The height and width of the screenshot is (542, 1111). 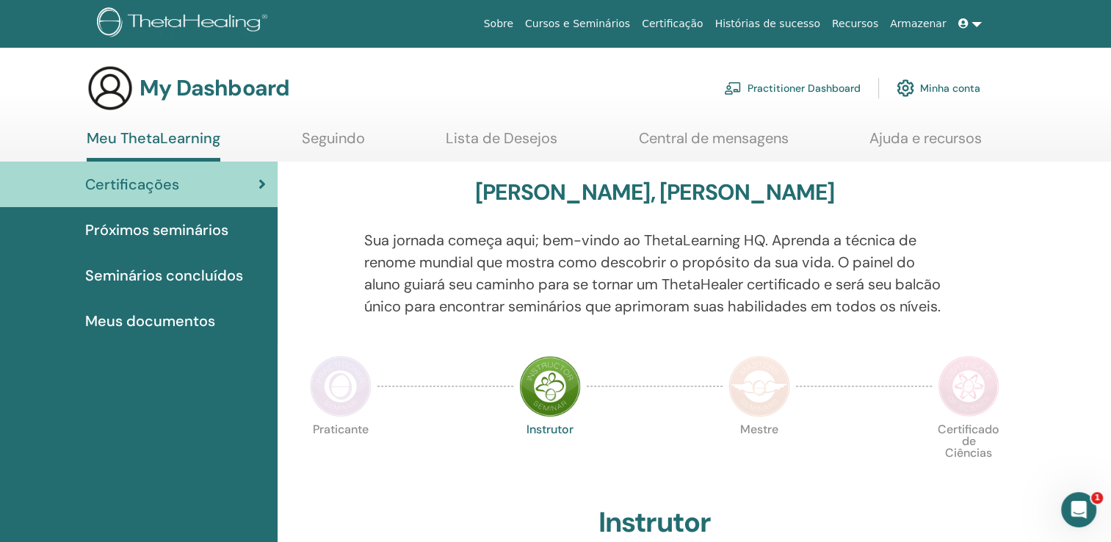 What do you see at coordinates (214, 88) in the screenshot?
I see `h3: My Dashboard` at bounding box center [214, 88].